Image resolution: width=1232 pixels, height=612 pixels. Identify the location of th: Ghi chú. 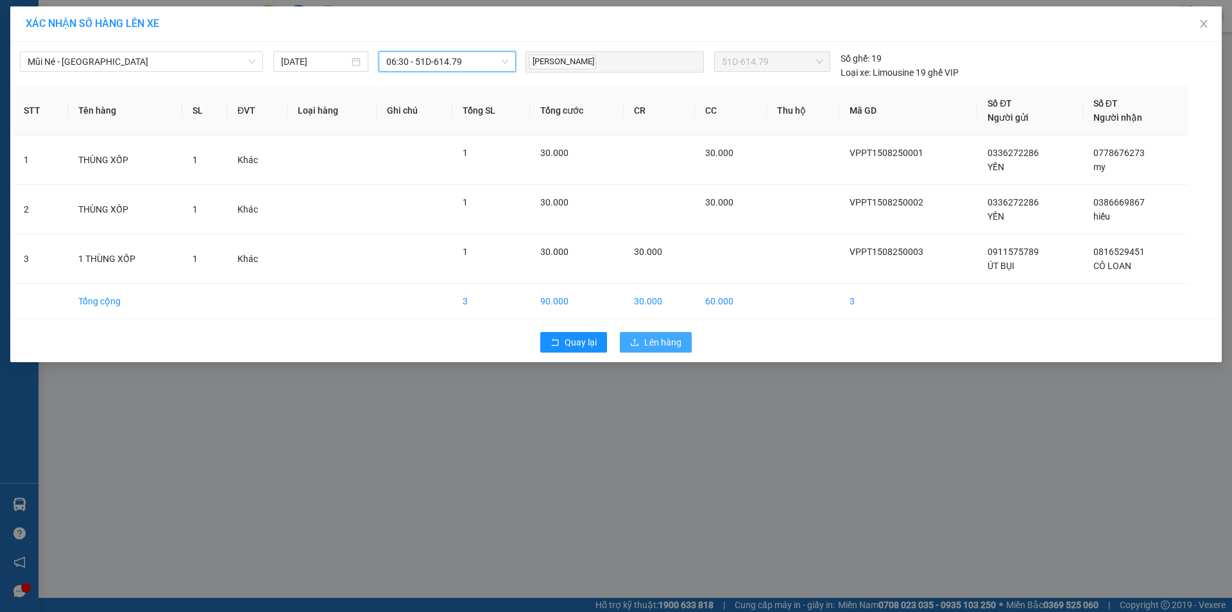
(414, 110).